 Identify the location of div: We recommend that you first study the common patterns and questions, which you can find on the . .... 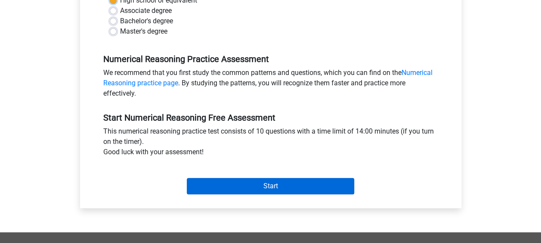
(271, 85).